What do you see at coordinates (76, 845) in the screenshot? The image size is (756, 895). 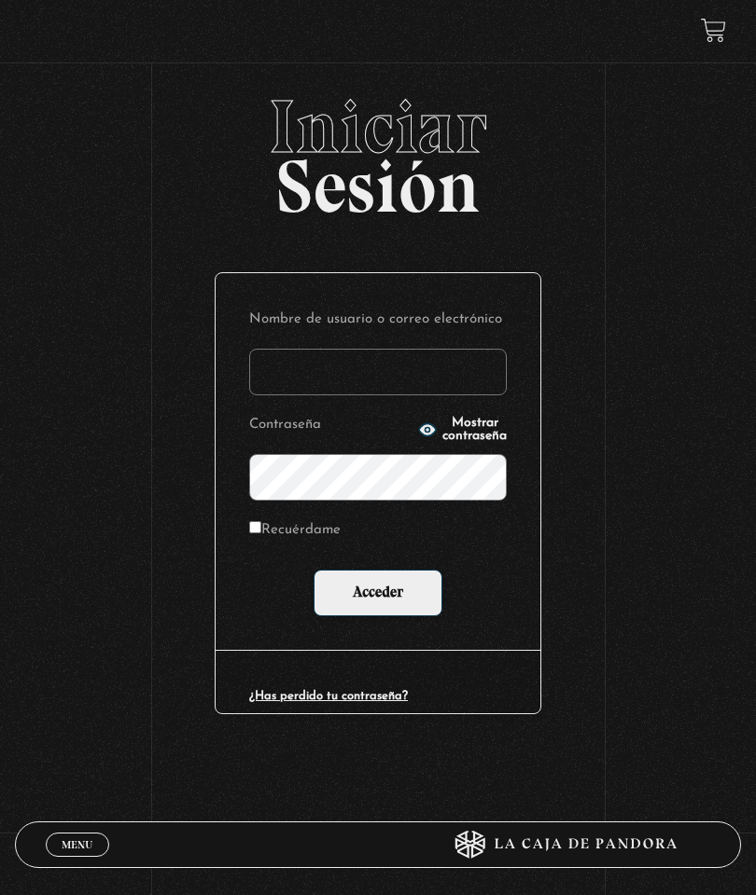 I see `span: Menu` at bounding box center [76, 845].